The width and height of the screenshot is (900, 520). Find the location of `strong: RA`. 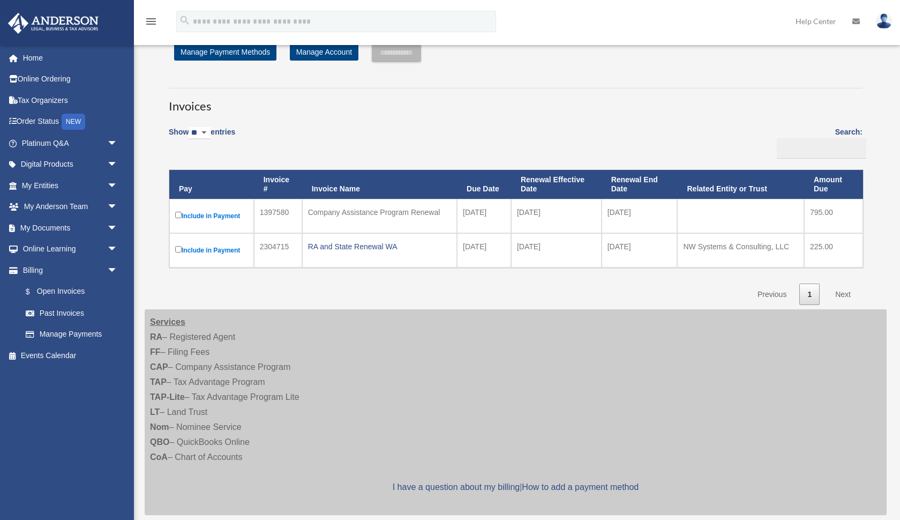

strong: RA is located at coordinates (156, 336).